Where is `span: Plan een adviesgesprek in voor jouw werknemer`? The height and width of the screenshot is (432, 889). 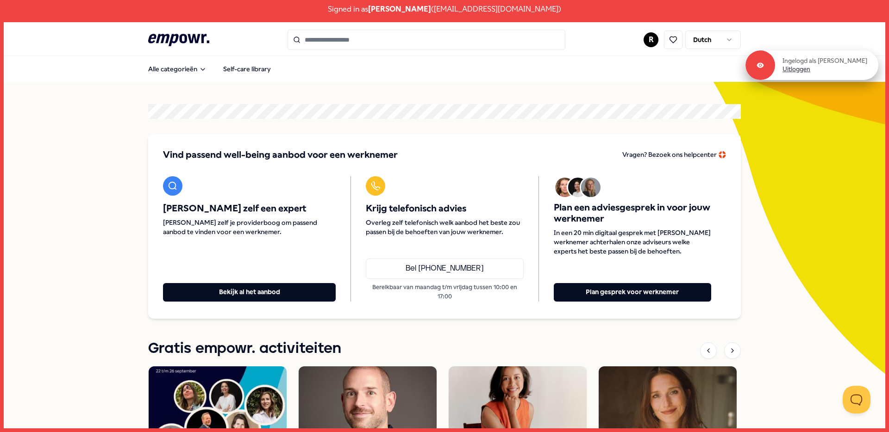
span: Plan een adviesgesprek in voor jouw werknemer is located at coordinates (632, 213).